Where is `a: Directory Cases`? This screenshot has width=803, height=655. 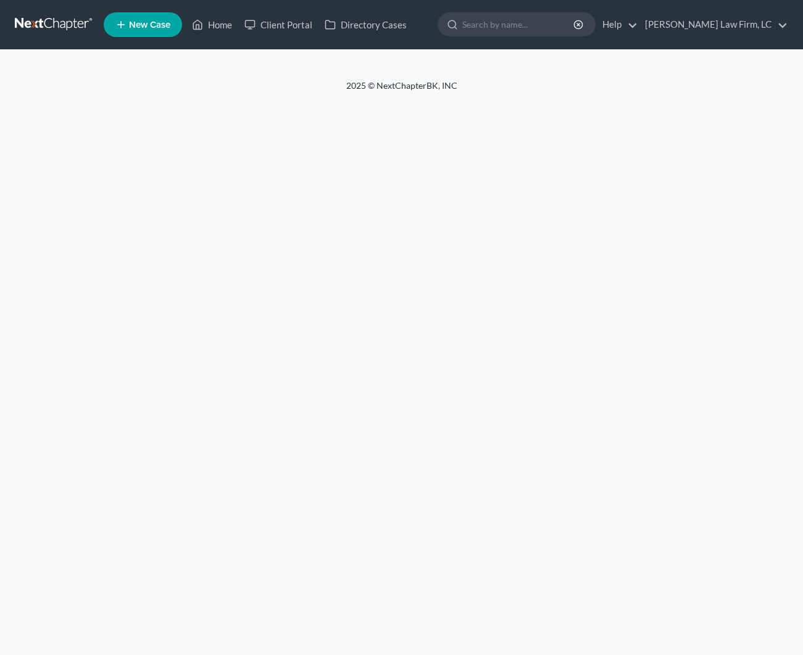
a: Directory Cases is located at coordinates (365, 25).